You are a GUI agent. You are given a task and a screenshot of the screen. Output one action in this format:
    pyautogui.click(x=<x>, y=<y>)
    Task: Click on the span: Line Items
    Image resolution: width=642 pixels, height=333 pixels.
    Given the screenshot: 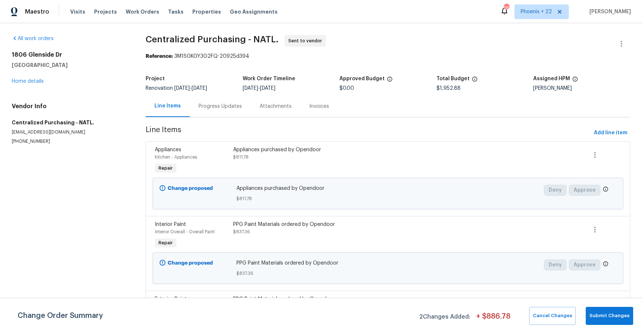 What is the action you would take?
    pyautogui.click(x=368, y=133)
    